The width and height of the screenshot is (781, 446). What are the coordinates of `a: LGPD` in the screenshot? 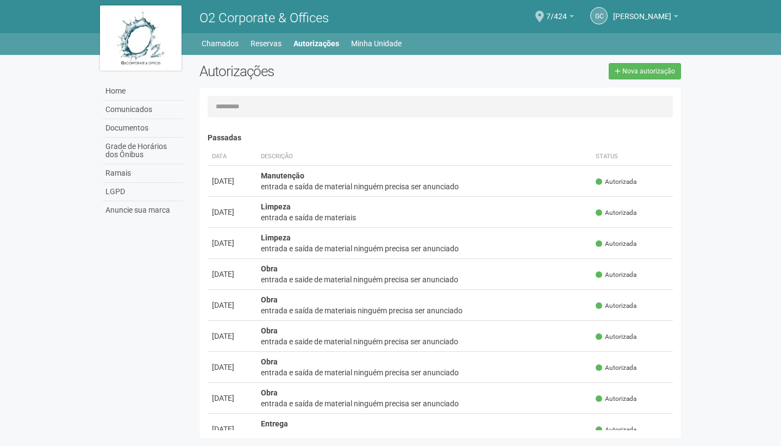 It's located at (143, 192).